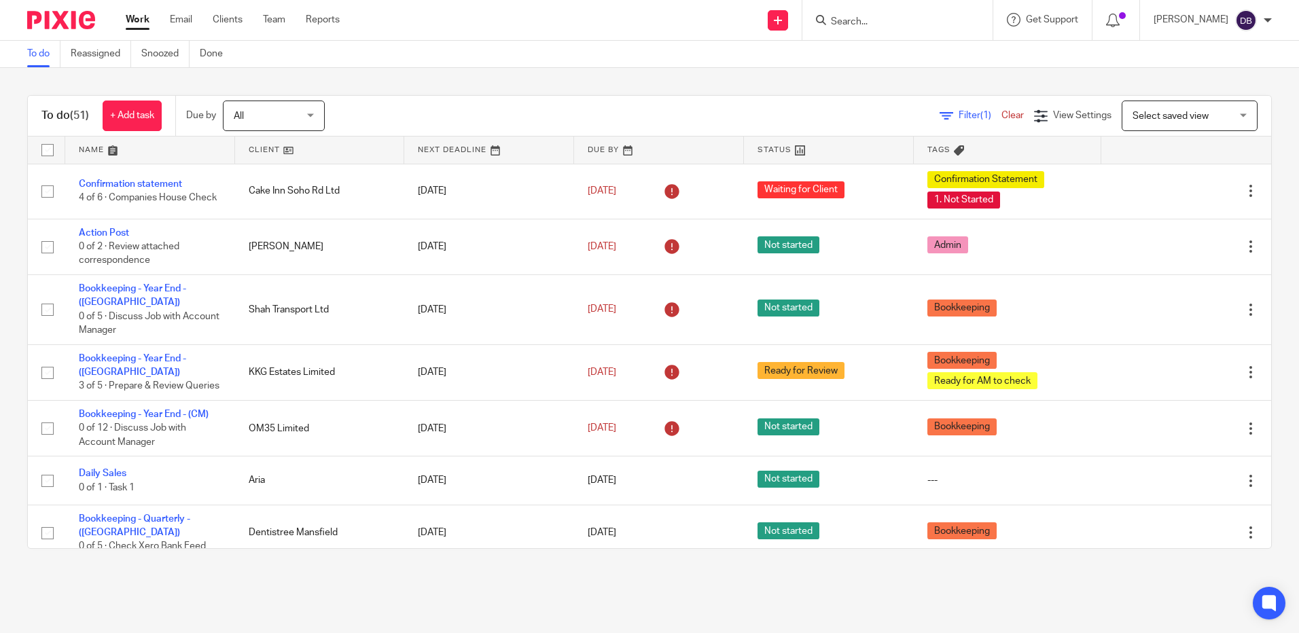 The width and height of the screenshot is (1299, 633). What do you see at coordinates (228, 20) in the screenshot?
I see `a: Clients` at bounding box center [228, 20].